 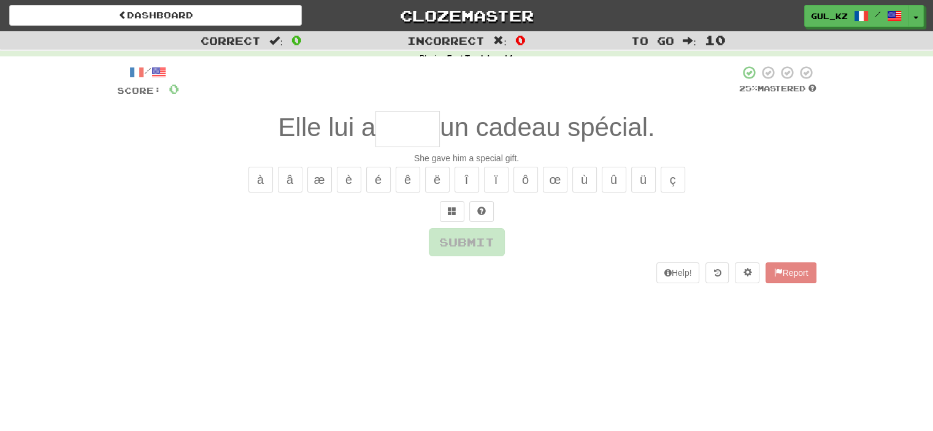 I want to click on button: â, so click(x=290, y=180).